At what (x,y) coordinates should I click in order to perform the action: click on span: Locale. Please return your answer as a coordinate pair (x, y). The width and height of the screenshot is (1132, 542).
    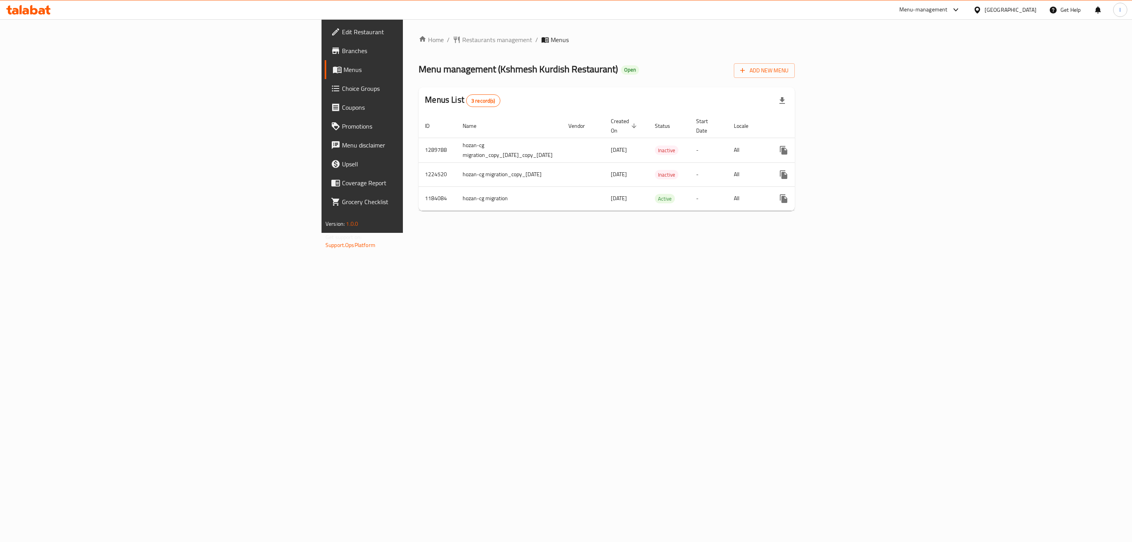
    Looking at the image, I should click on (746, 126).